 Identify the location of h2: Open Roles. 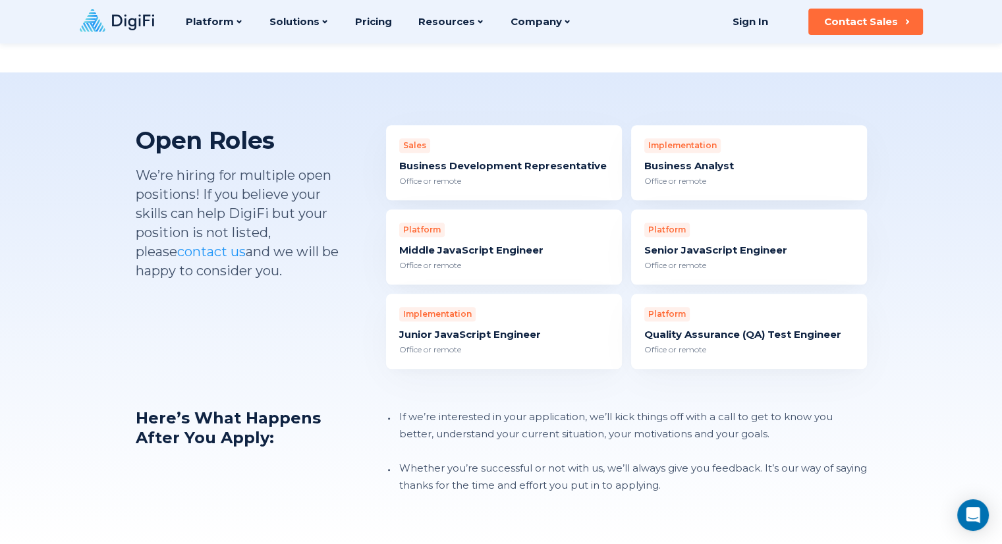
(241, 140).